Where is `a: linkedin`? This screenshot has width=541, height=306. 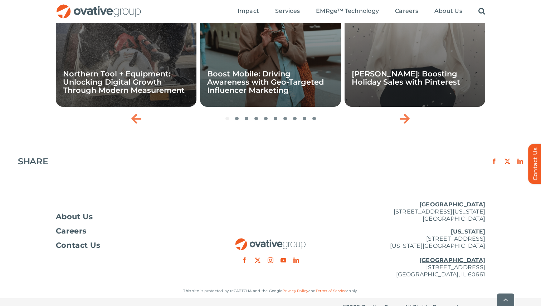
a: linkedin is located at coordinates (296, 261).